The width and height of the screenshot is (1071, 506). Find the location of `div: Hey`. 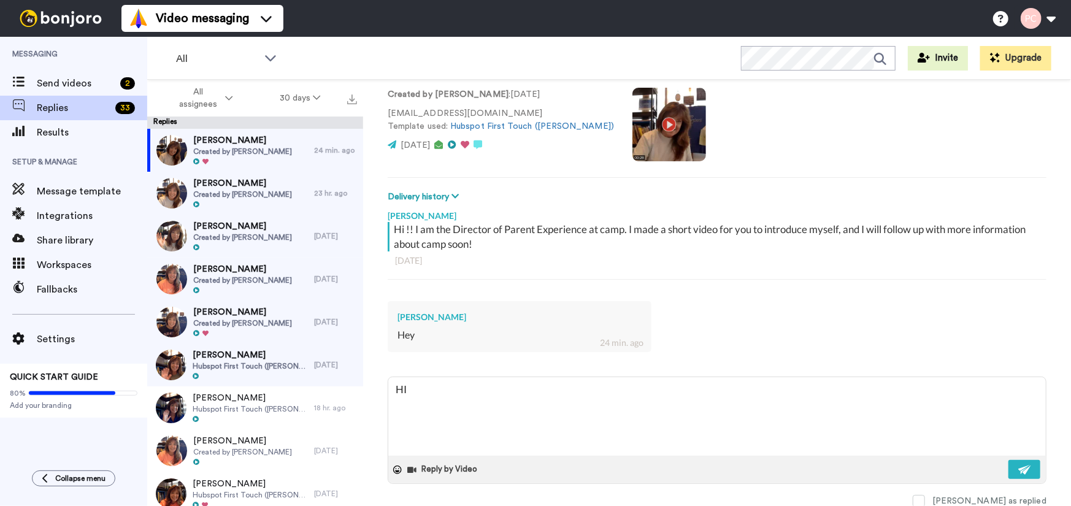

div: Hey is located at coordinates (519, 335).